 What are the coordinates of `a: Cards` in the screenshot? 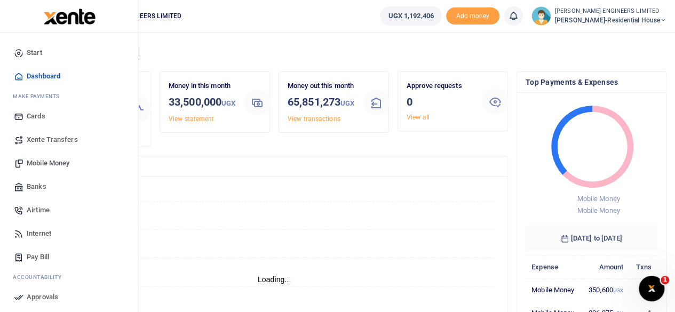 It's located at (69, 116).